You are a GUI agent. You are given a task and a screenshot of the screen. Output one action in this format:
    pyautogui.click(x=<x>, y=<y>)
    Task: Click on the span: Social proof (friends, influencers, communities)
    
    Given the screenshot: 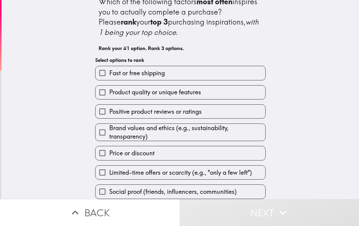 What is the action you would take?
    pyautogui.click(x=173, y=192)
    